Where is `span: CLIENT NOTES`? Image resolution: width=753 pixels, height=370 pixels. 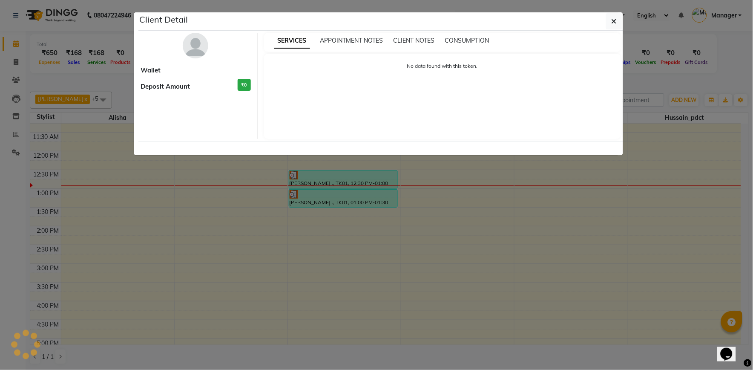
span: CLIENT NOTES is located at coordinates (414, 40).